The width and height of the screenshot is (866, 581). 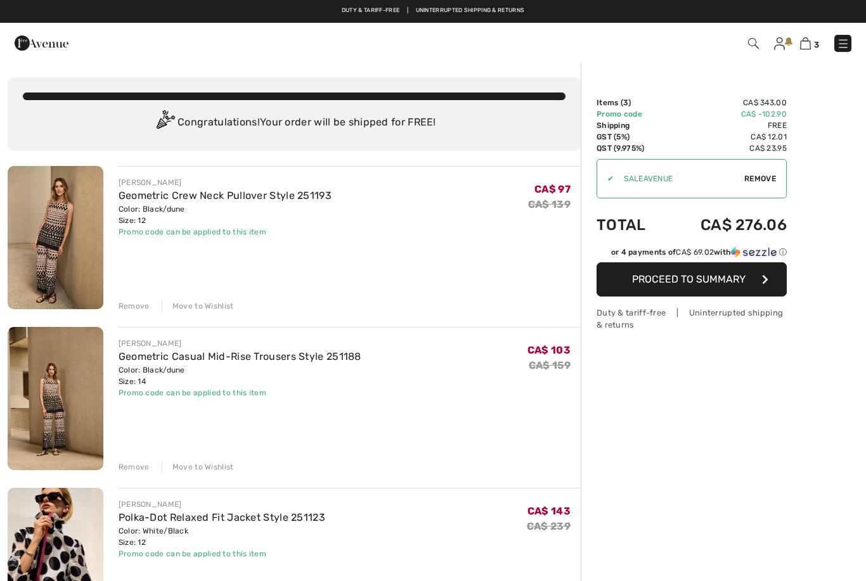 What do you see at coordinates (41, 42) in the screenshot?
I see `a: 1ère Avenue` at bounding box center [41, 42].